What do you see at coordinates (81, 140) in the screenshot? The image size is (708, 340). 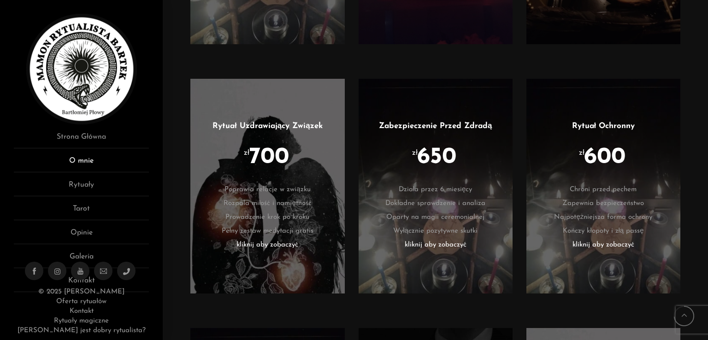 I see `a: Strona Główna` at bounding box center [81, 140].